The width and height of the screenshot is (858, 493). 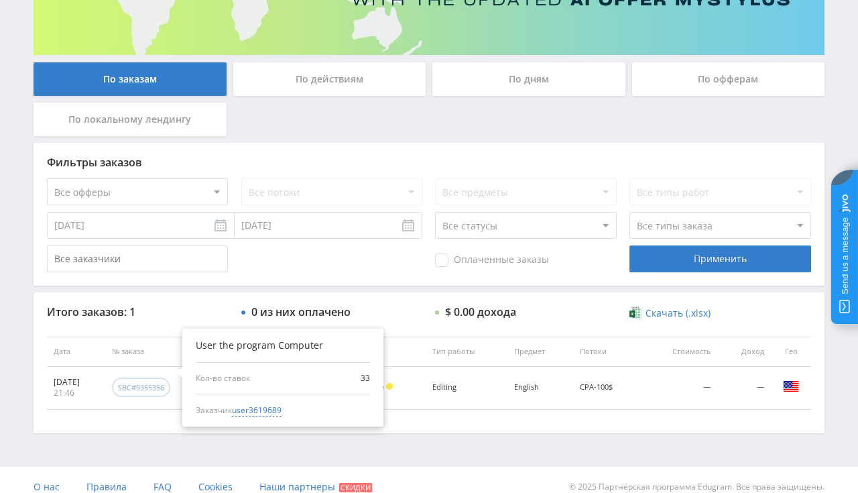 What do you see at coordinates (429, 162) in the screenshot?
I see `div: Фильтры заказов` at bounding box center [429, 162].